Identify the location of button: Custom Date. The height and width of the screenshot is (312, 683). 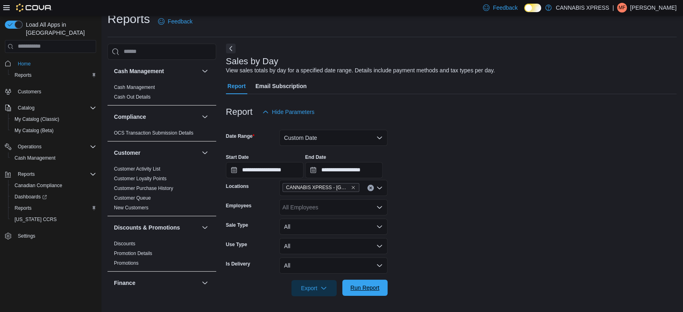
(334, 138).